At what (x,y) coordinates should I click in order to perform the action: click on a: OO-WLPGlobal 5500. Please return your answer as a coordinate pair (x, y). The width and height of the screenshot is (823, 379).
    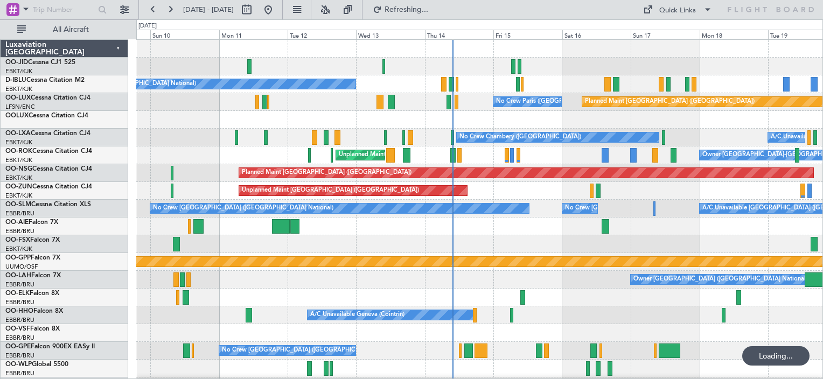
    Looking at the image, I should click on (37, 365).